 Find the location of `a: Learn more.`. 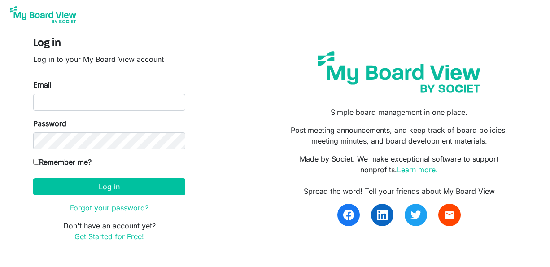

a: Learn more. is located at coordinates (417, 170).